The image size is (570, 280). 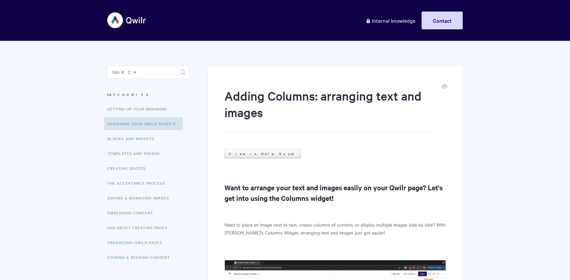 What do you see at coordinates (144, 124) in the screenshot?
I see `a: Designing Your Qwilr Pages` at bounding box center [144, 124].